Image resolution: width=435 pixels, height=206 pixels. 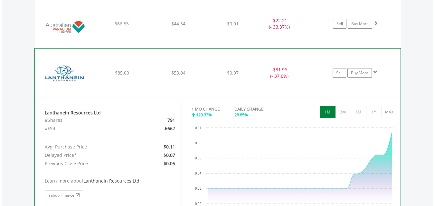 I want to click on text: 0.02, so click(x=198, y=204).